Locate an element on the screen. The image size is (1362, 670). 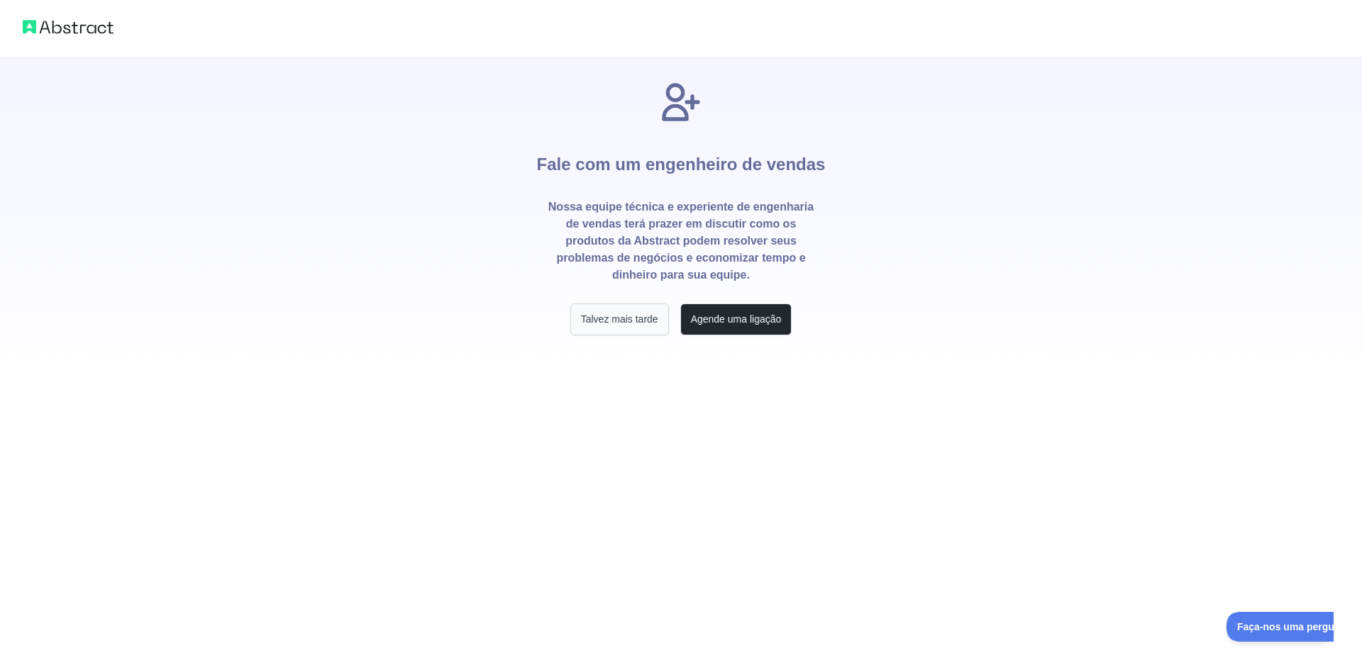
font: Nossa equipe técnica e experiente de engenharia de vendas terá prazer em discutir como os produto... is located at coordinates (681, 241).